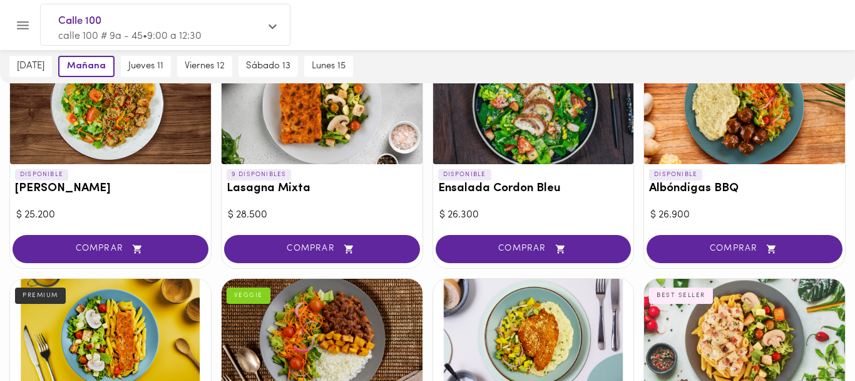 Image resolution: width=855 pixels, height=381 pixels. What do you see at coordinates (205, 66) in the screenshot?
I see `span: viernes 12` at bounding box center [205, 66].